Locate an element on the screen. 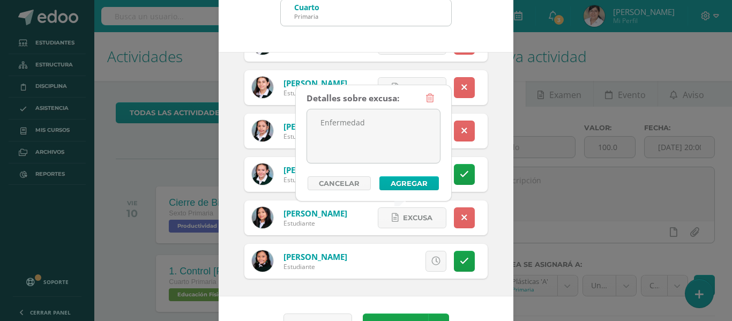  img: f413c02c8e84e9095f9cb4e8220e69a7.png is located at coordinates (263, 218).